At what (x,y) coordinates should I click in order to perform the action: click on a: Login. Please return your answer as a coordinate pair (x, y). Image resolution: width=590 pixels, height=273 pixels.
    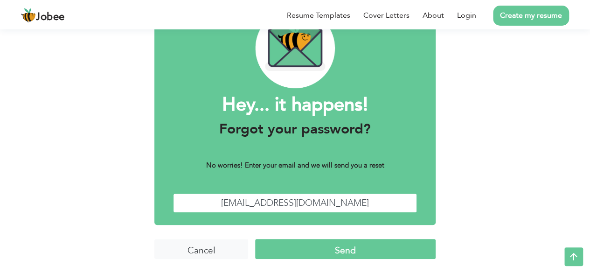
    Looking at the image, I should click on (466, 15).